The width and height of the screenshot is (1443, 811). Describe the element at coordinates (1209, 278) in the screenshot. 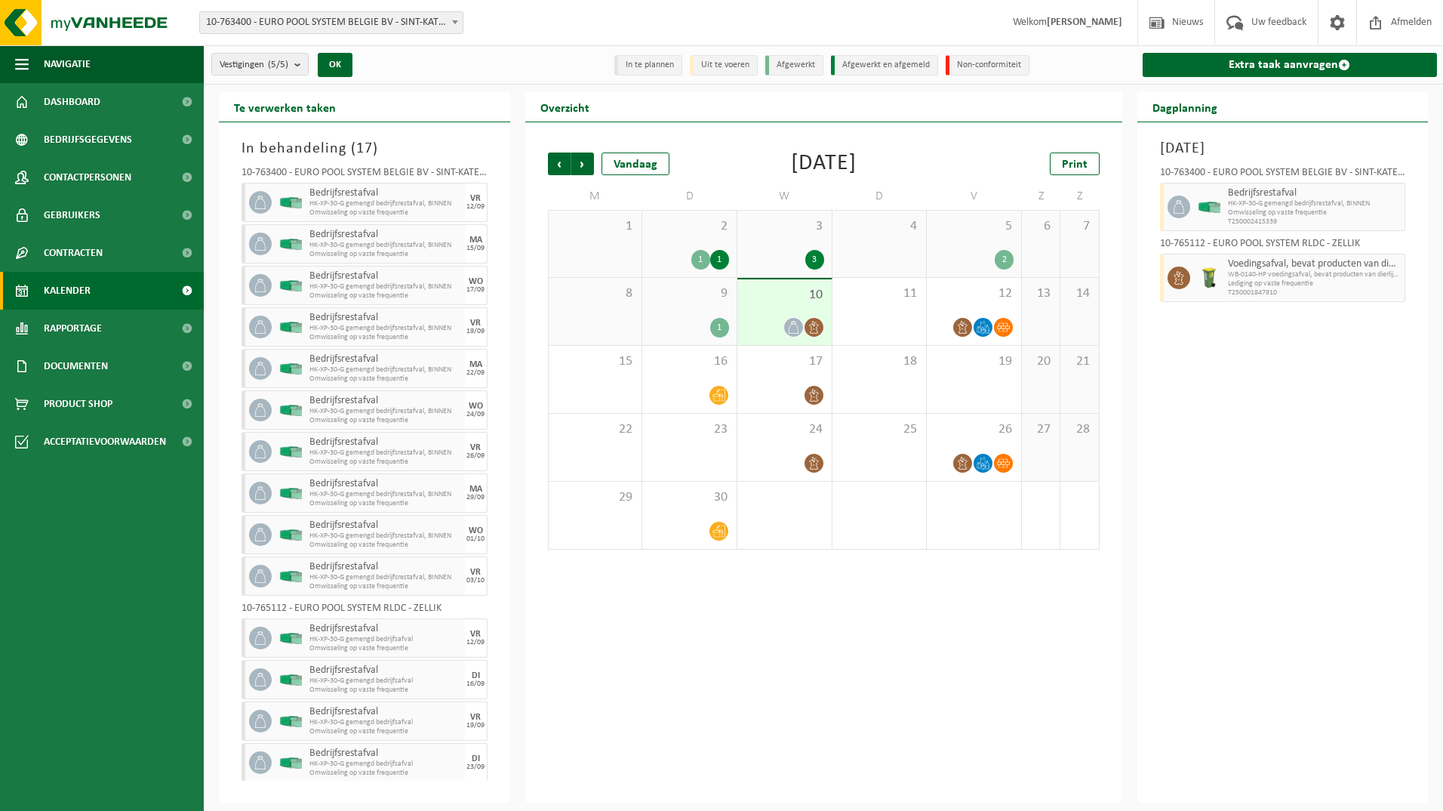

I see `img: WB-0140-HPE-GN-50` at that location.